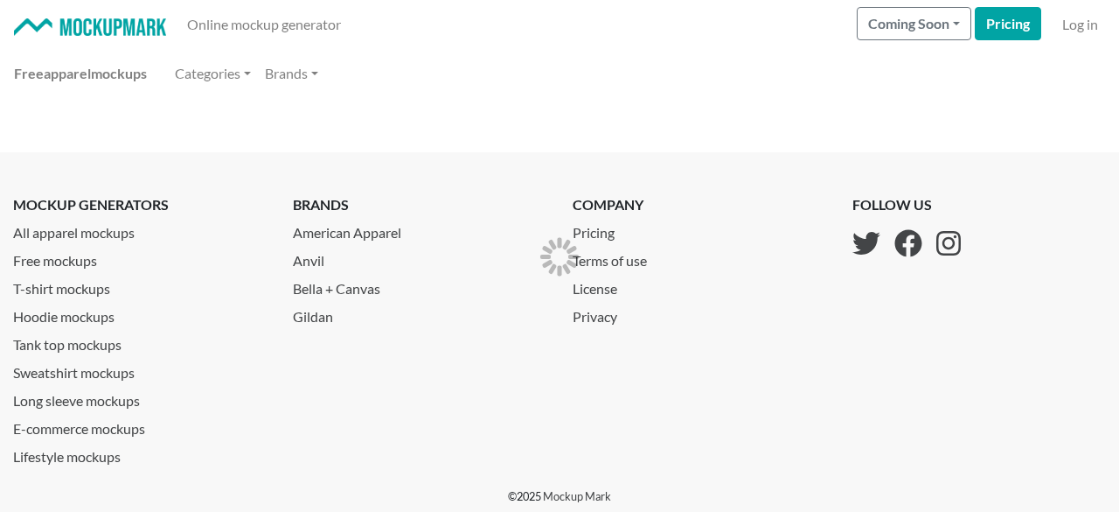 This screenshot has width=1119, height=512. What do you see at coordinates (140, 341) in the screenshot?
I see `a: Tank top mockups` at bounding box center [140, 341].